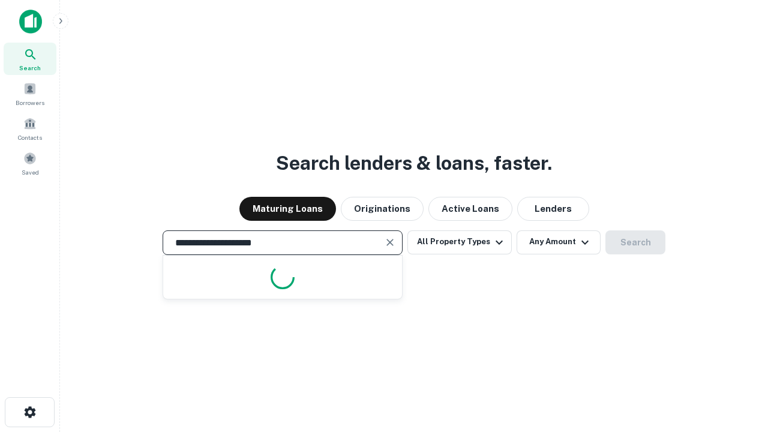 The image size is (768, 432). Describe the element at coordinates (30, 59) in the screenshot. I see `a: Search` at that location.